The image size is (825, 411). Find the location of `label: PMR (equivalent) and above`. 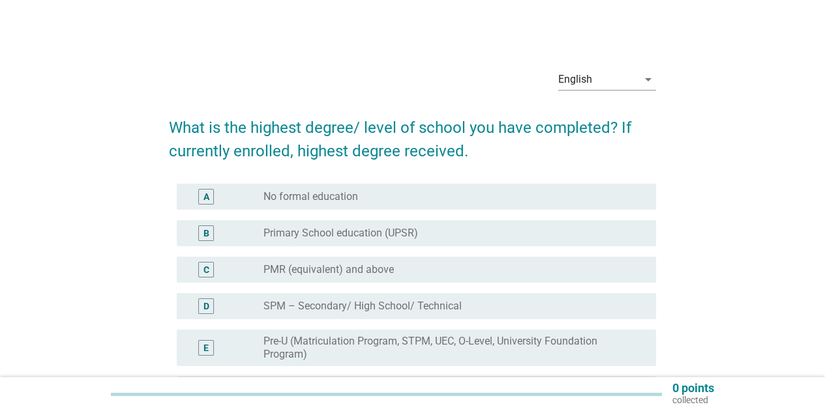

label: PMR (equivalent) and above is located at coordinates (329, 270).